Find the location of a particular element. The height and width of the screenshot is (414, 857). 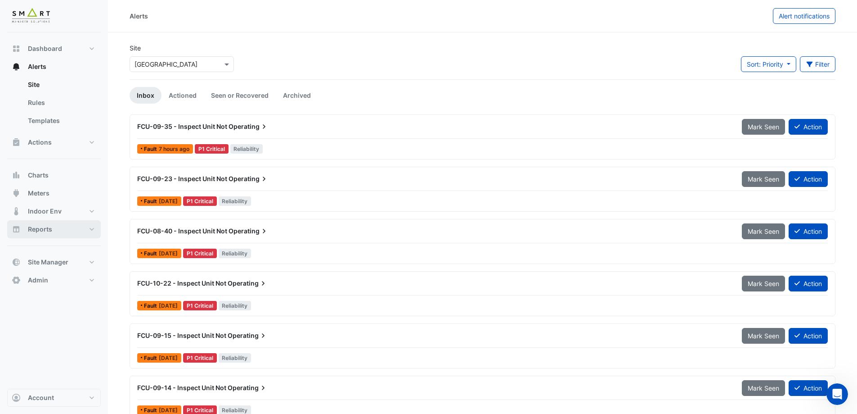

span: Dashboard is located at coordinates (45, 49).